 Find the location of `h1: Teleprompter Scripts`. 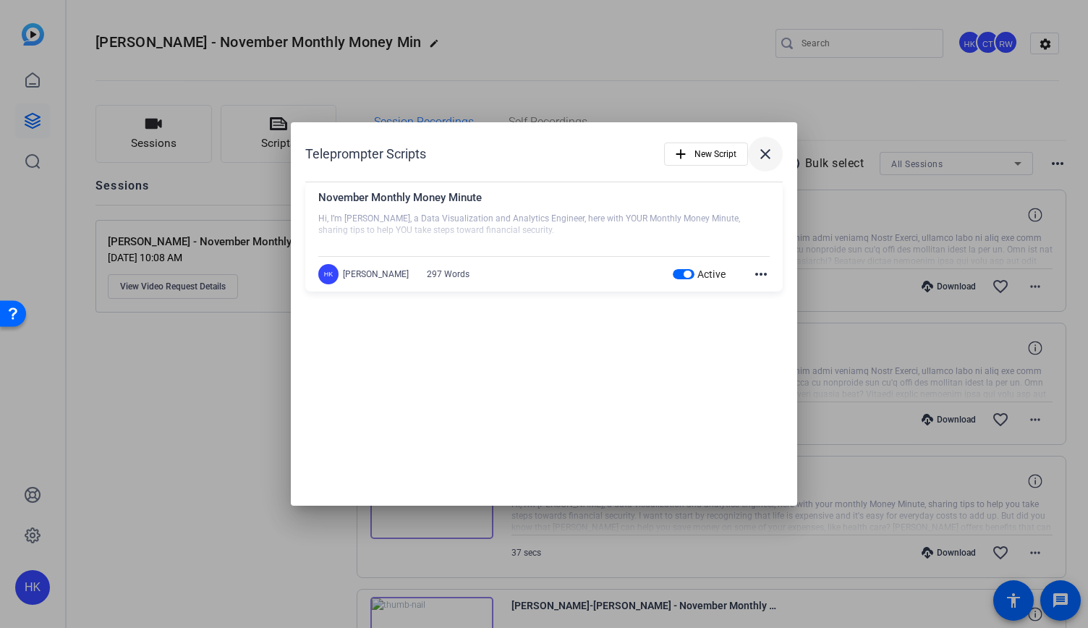

h1: Teleprompter Scripts is located at coordinates (365, 154).